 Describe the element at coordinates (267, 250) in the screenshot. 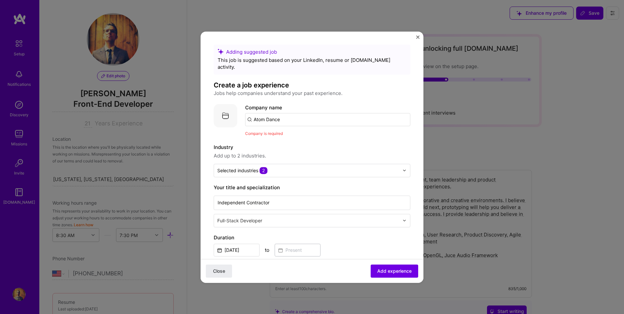

I see `div: to` at that location.